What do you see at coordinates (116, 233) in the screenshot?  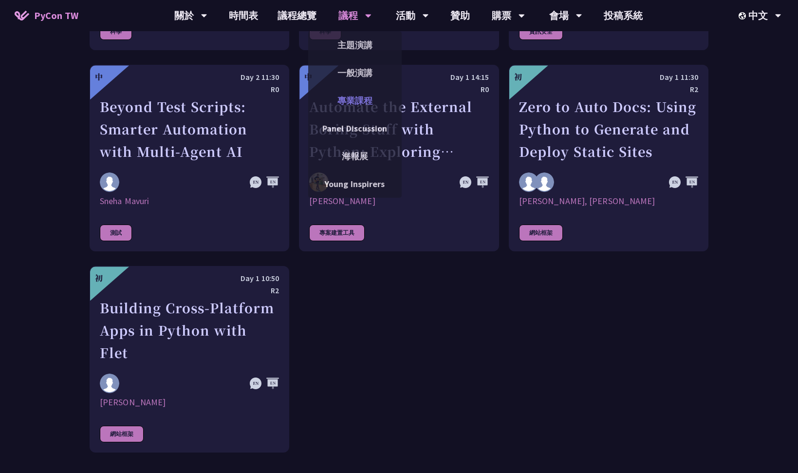 I see `div: 測試` at bounding box center [116, 233].